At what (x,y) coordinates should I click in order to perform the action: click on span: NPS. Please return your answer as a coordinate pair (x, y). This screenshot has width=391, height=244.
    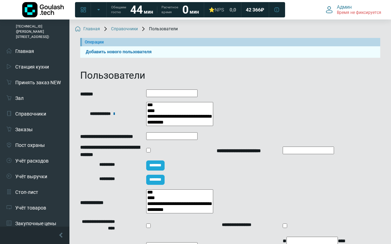
    Looking at the image, I should click on (219, 10).